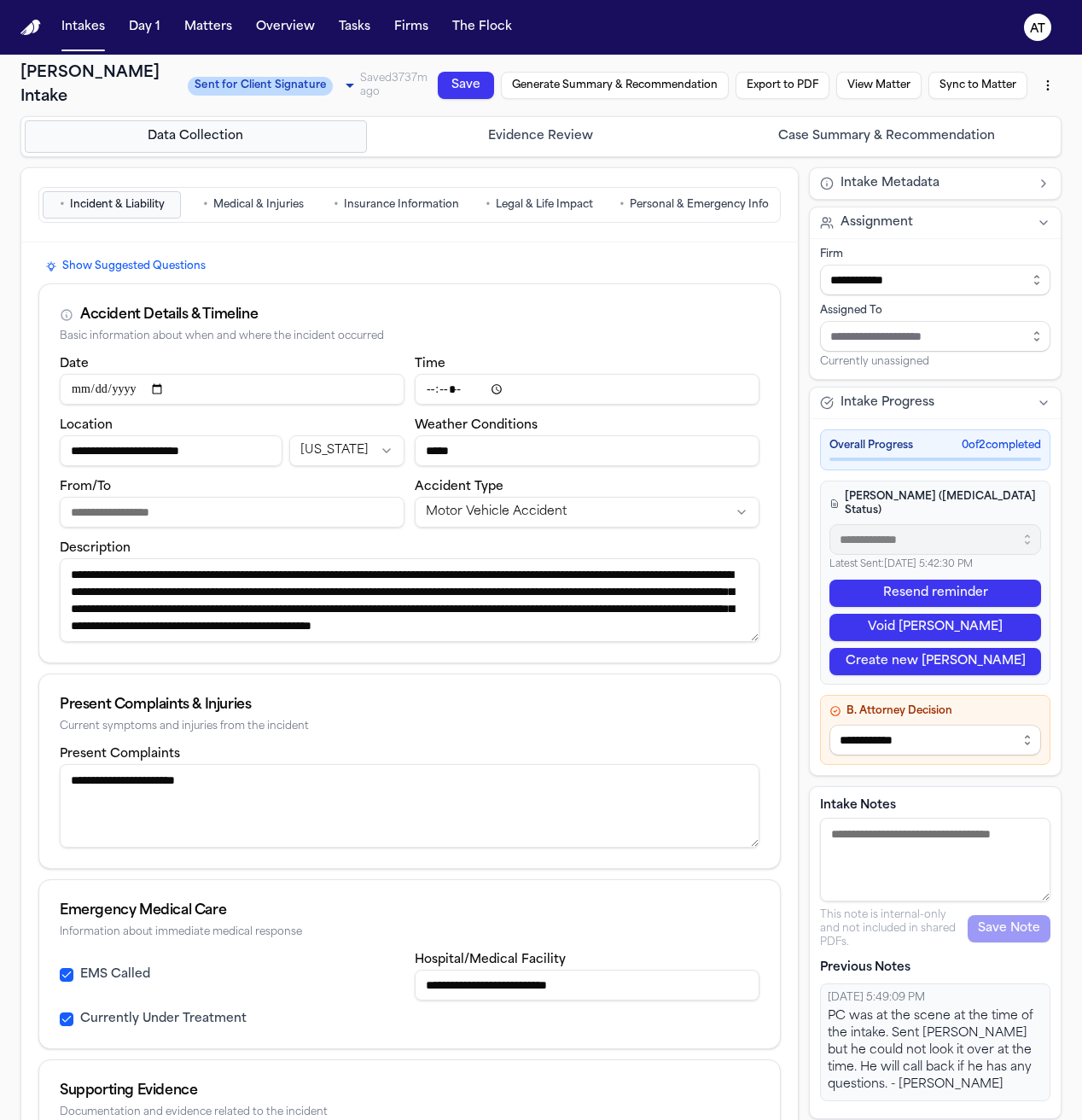 This screenshot has width=1082, height=1120. What do you see at coordinates (935, 593) in the screenshot?
I see `button: Resend reminder` at bounding box center [935, 593].